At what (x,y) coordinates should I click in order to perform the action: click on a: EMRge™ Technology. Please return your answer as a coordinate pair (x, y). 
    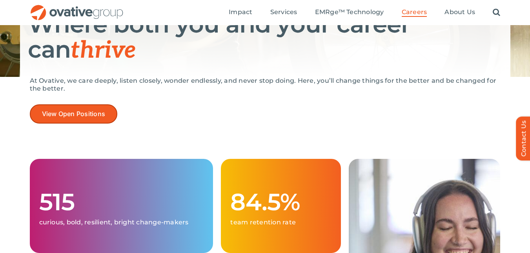
    Looking at the image, I should click on (350, 13).